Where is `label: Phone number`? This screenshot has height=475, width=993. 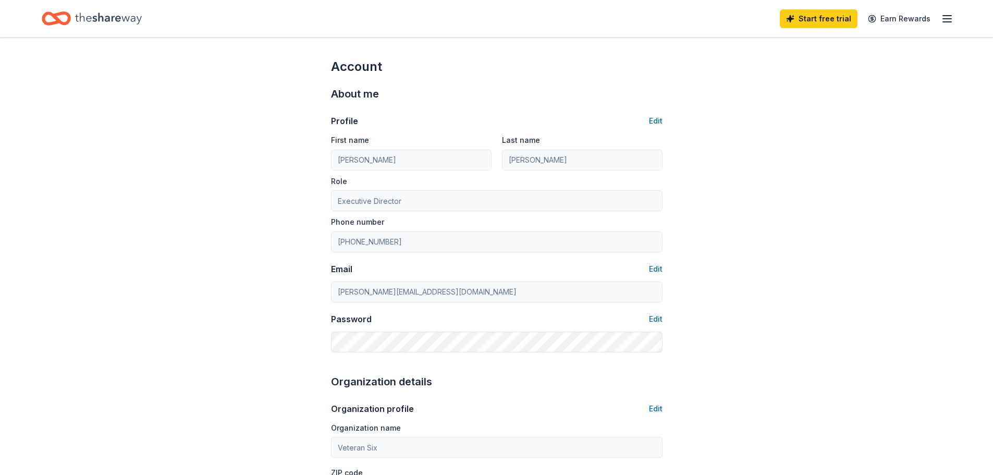 label: Phone number is located at coordinates (358, 222).